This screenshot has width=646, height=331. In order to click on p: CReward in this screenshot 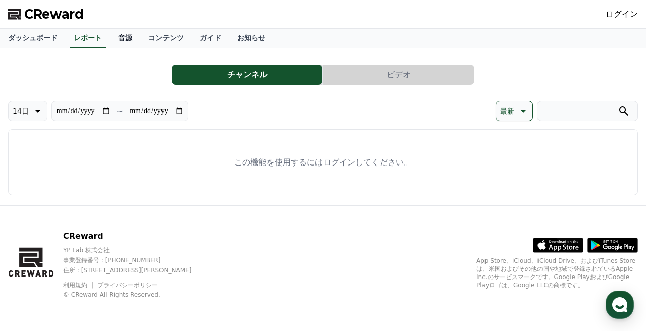, I will do `click(136, 236)`.